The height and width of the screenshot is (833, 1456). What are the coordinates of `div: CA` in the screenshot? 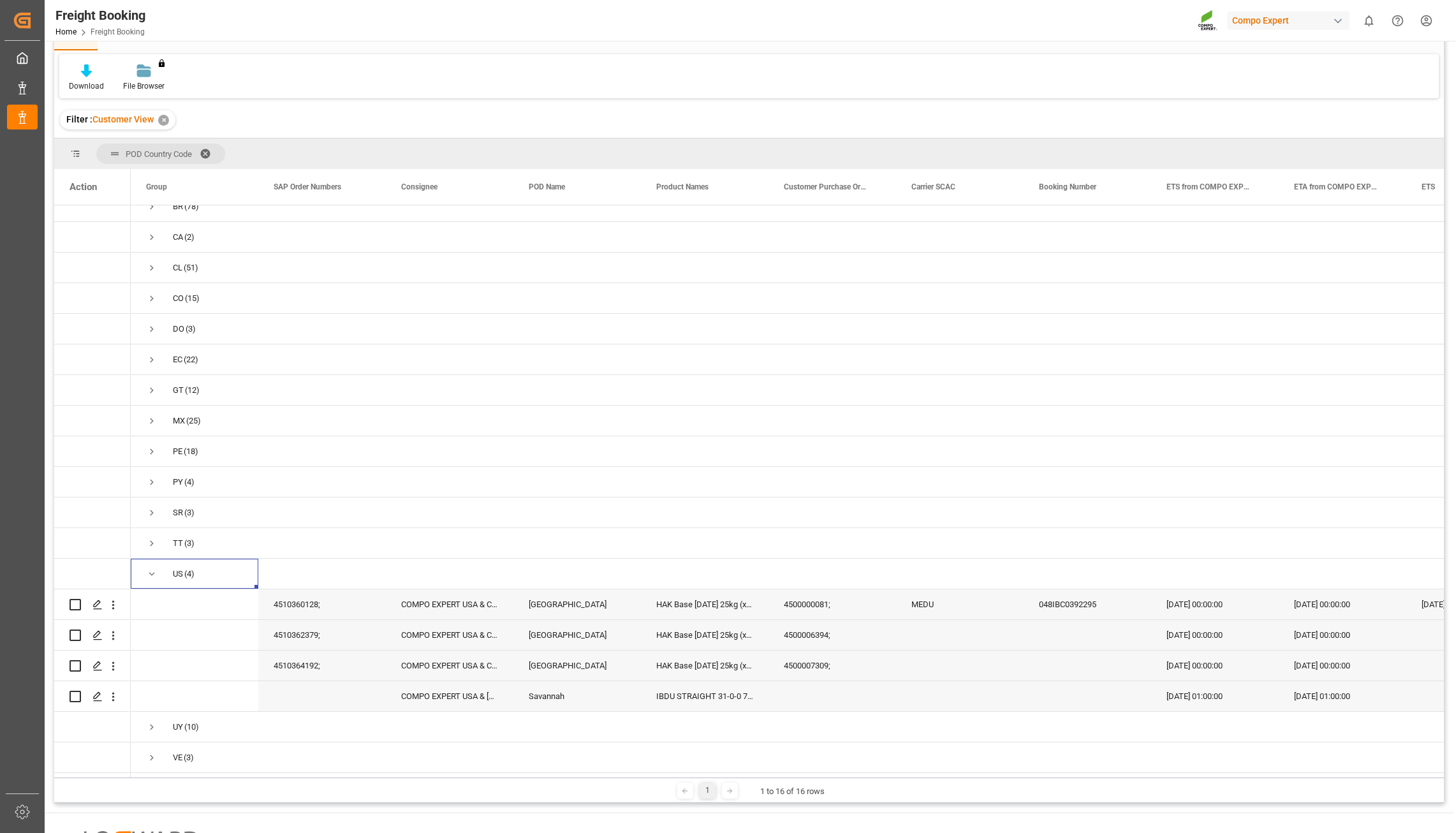 It's located at (178, 237).